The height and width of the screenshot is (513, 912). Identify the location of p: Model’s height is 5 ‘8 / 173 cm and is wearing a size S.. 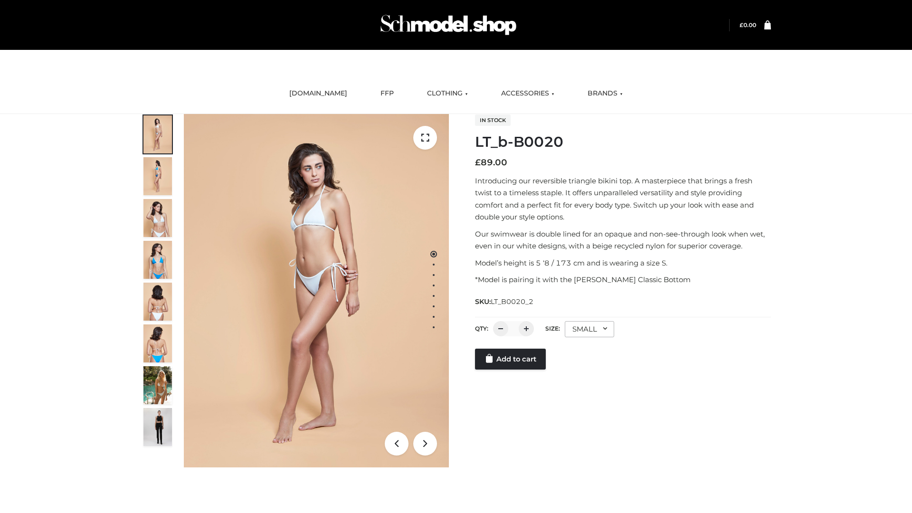
(622, 263).